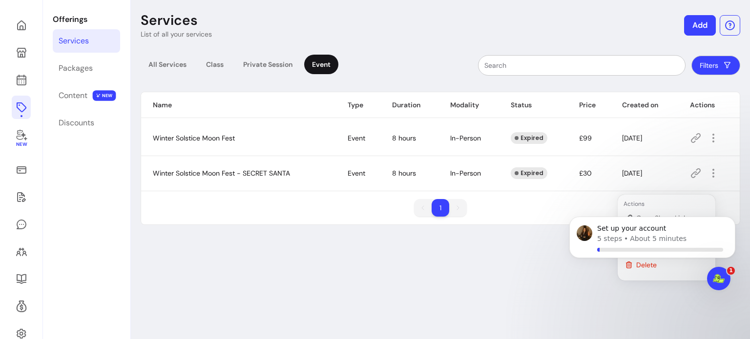 The width and height of the screenshot is (750, 339). What do you see at coordinates (86, 68) in the screenshot?
I see `a: Packages` at bounding box center [86, 68].